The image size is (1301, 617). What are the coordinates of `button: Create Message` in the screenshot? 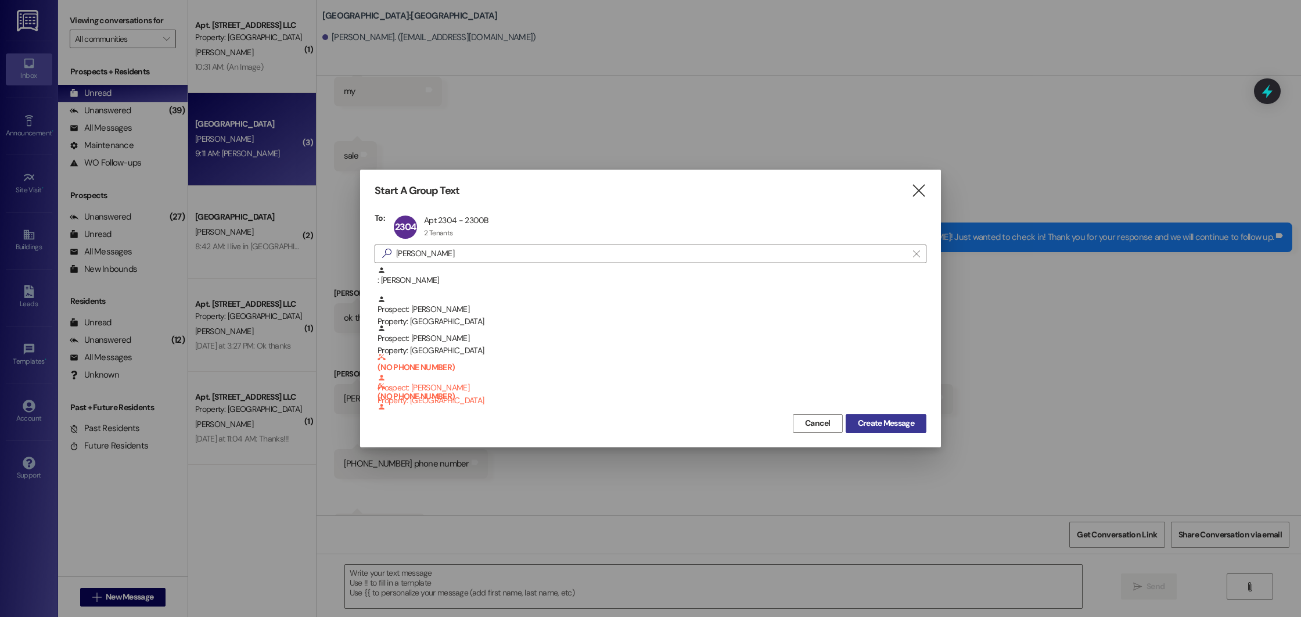 It's located at (886, 424).